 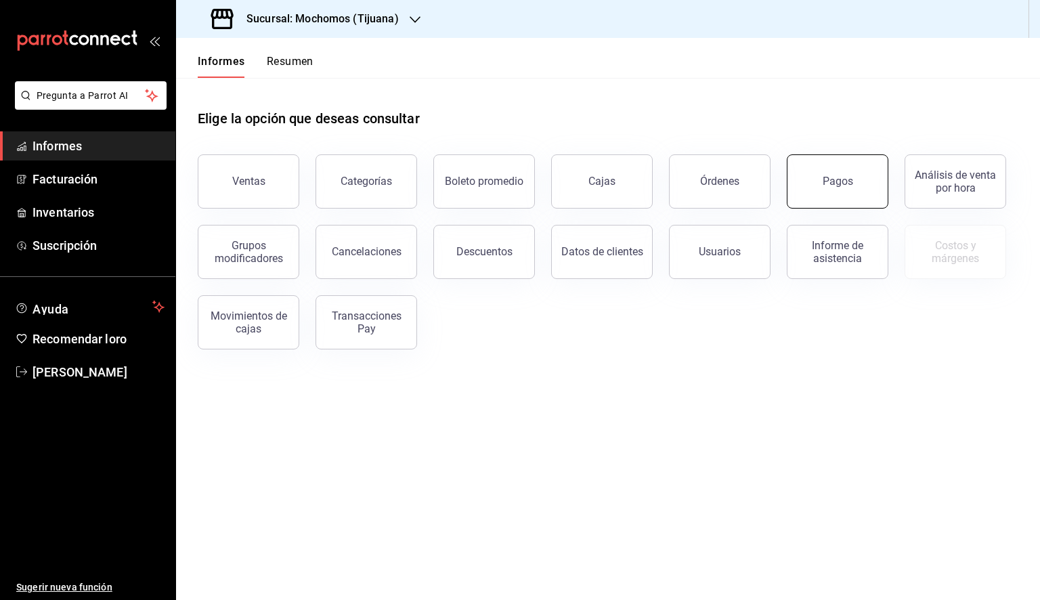 What do you see at coordinates (63, 212) in the screenshot?
I see `font: Inventarios` at bounding box center [63, 212].